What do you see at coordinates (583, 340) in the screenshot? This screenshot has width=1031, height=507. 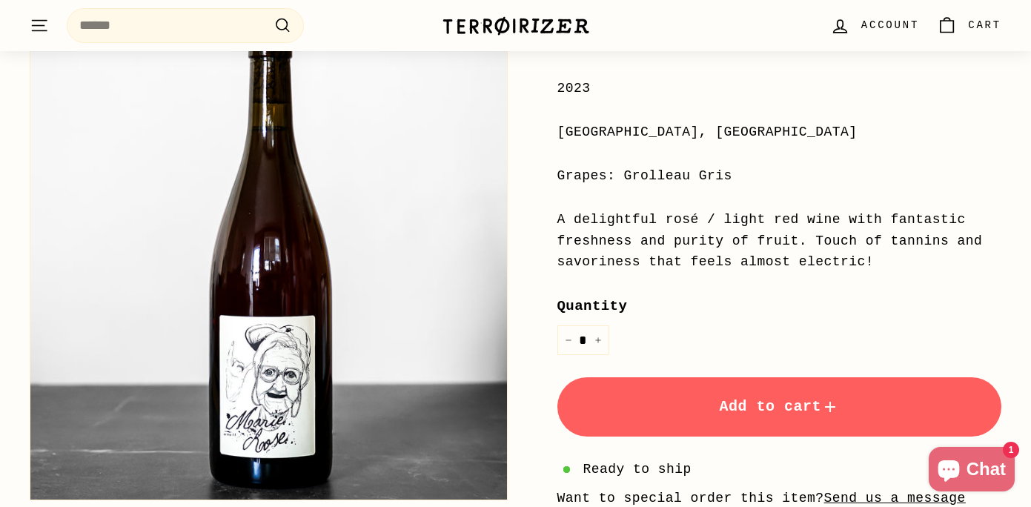 I see `input: quantity` at bounding box center [583, 340].